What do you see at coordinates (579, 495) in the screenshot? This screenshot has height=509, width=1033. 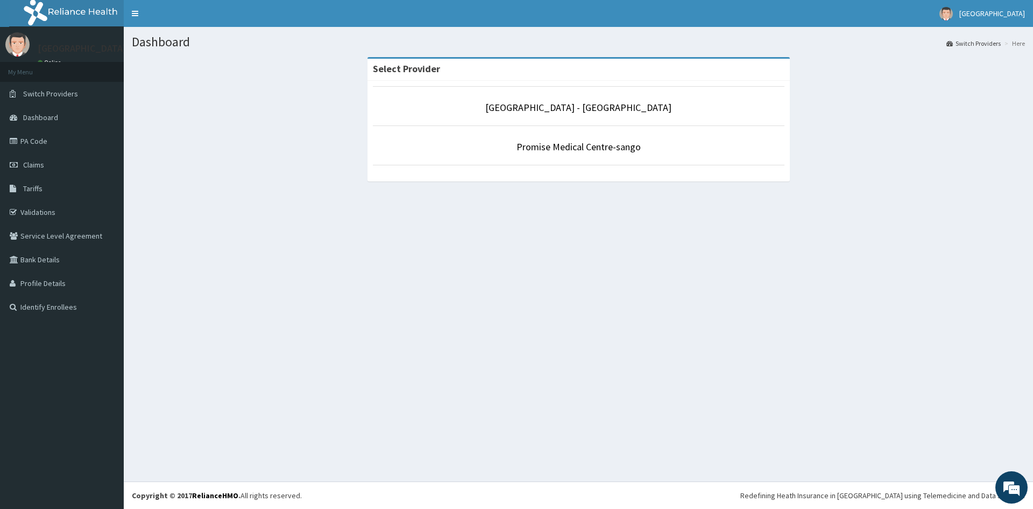 I see `footer: All rights reserved.` at bounding box center [579, 495].